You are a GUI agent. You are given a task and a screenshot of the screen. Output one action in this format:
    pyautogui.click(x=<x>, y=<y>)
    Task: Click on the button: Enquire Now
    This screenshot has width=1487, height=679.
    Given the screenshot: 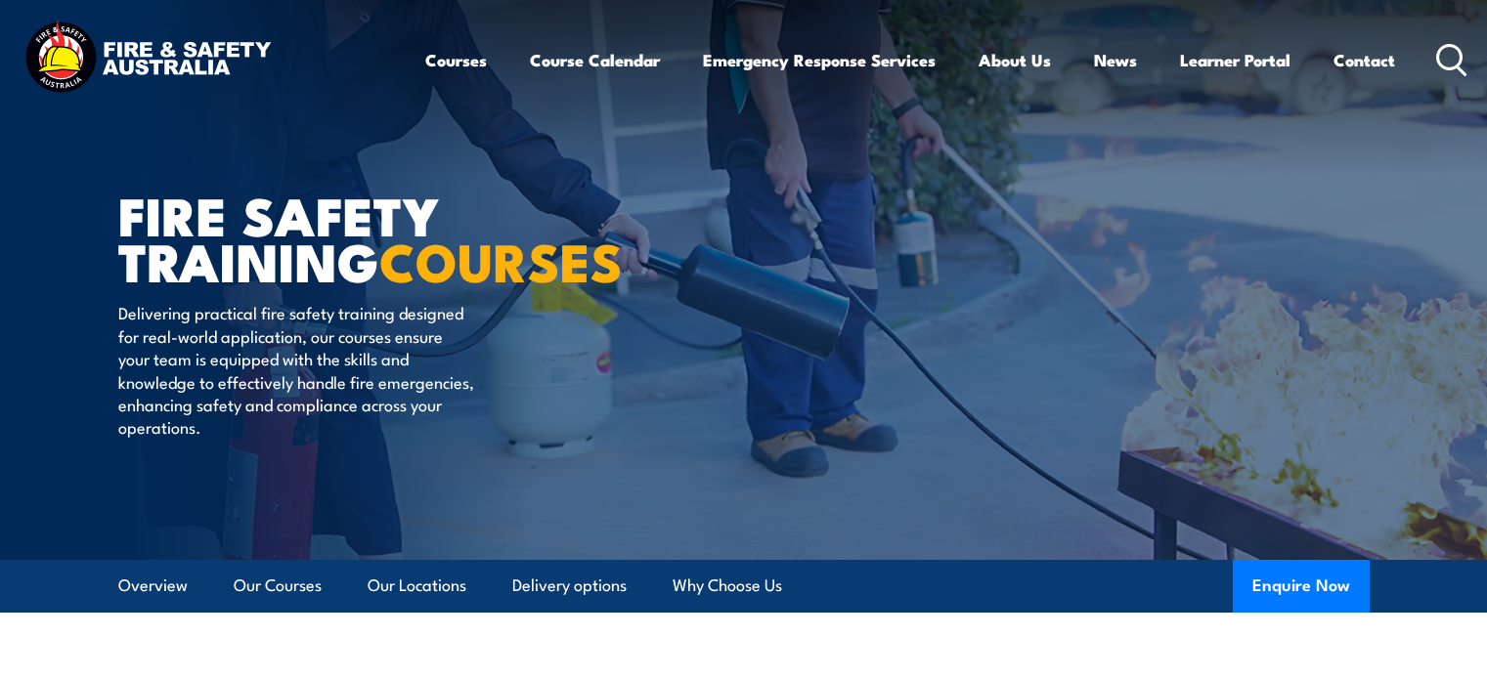 What is the action you would take?
    pyautogui.click(x=1301, y=587)
    